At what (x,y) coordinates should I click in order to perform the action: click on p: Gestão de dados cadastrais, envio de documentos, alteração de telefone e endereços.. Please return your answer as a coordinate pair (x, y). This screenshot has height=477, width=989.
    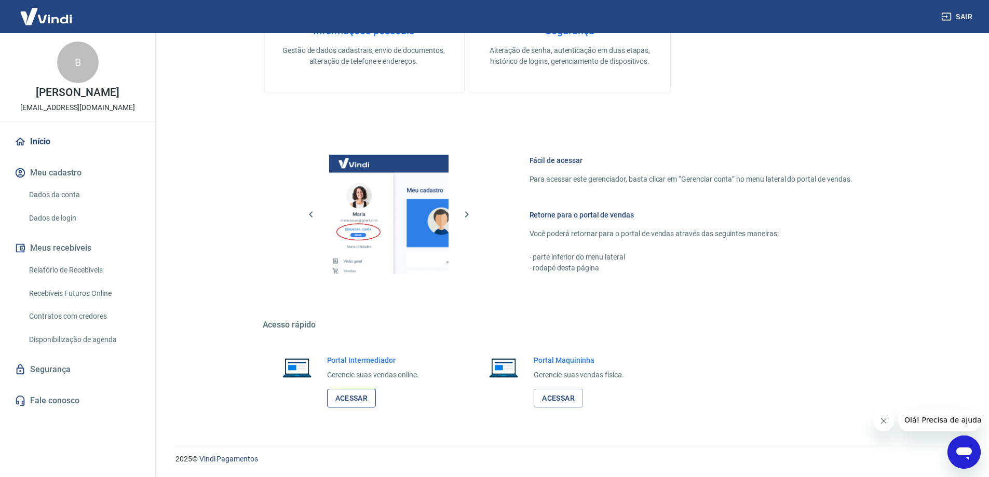
    Looking at the image, I should click on (363, 56).